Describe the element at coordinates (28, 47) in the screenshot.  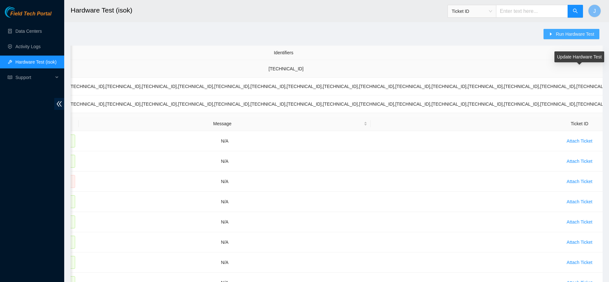
I see `a: Activity Logs` at that location.